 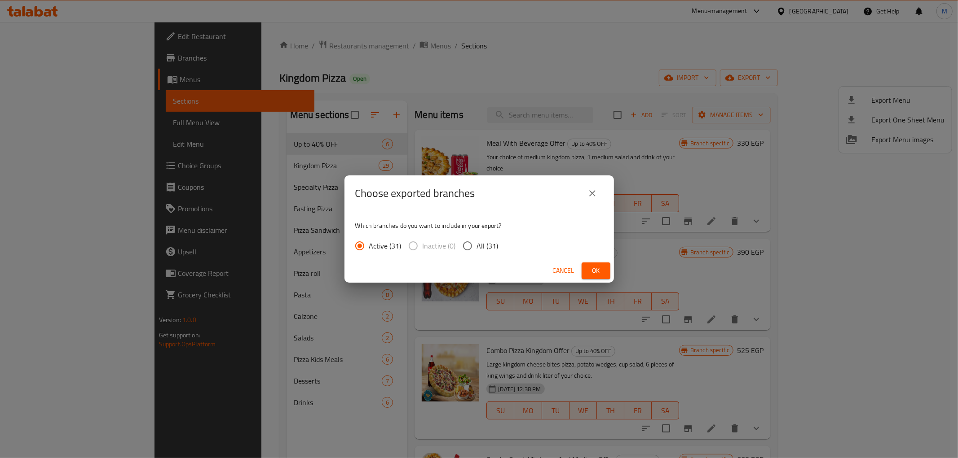 What do you see at coordinates (564, 271) in the screenshot?
I see `span: Cancel` at bounding box center [564, 271].